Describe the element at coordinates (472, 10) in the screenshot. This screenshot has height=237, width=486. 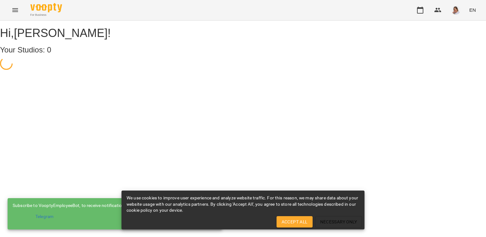
I see `button: EN` at that location.